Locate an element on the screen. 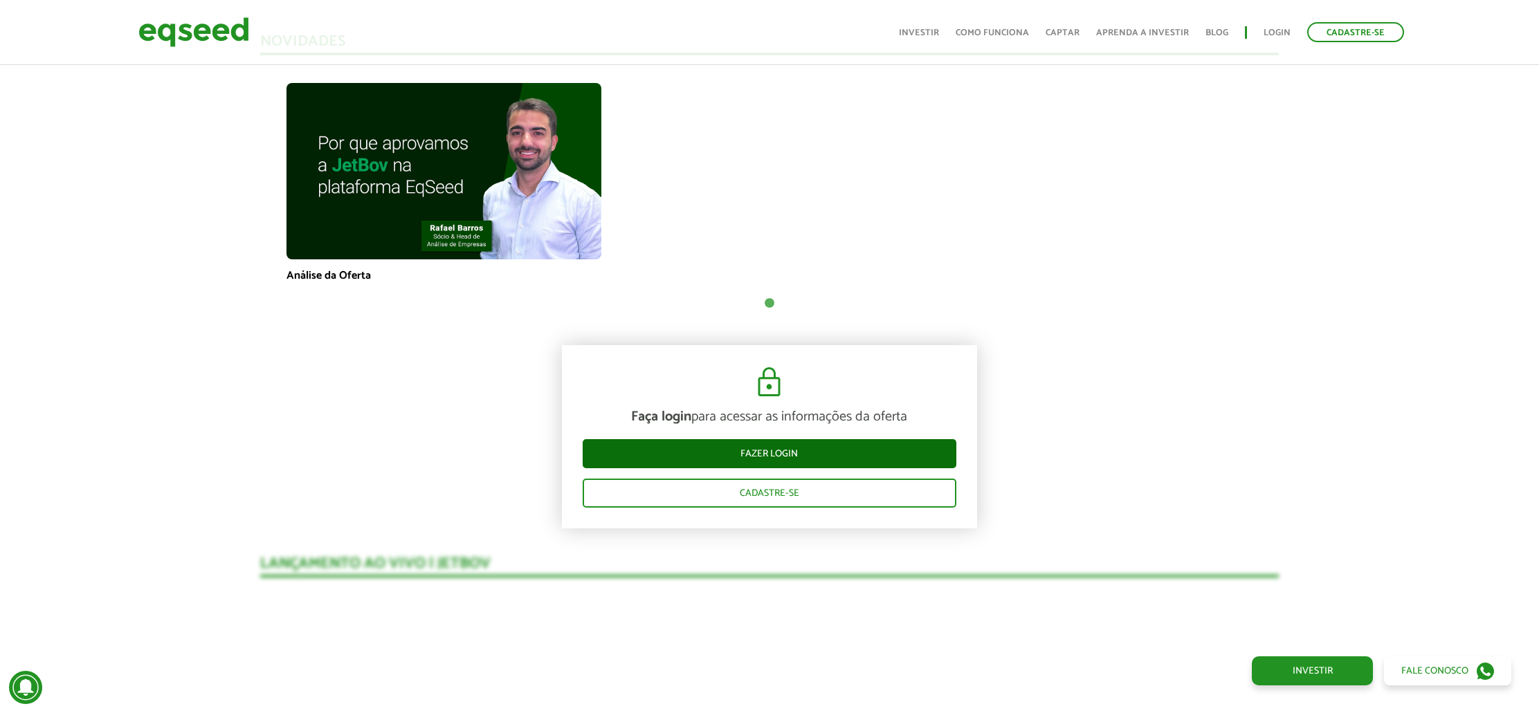  p: Análise da Oferta is located at coordinates (444, 275).